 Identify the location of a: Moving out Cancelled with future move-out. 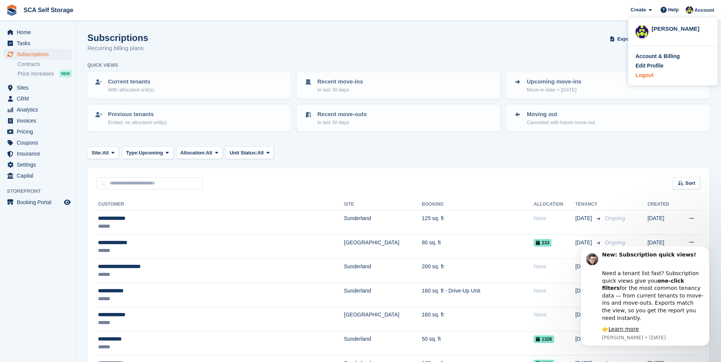
(607, 118).